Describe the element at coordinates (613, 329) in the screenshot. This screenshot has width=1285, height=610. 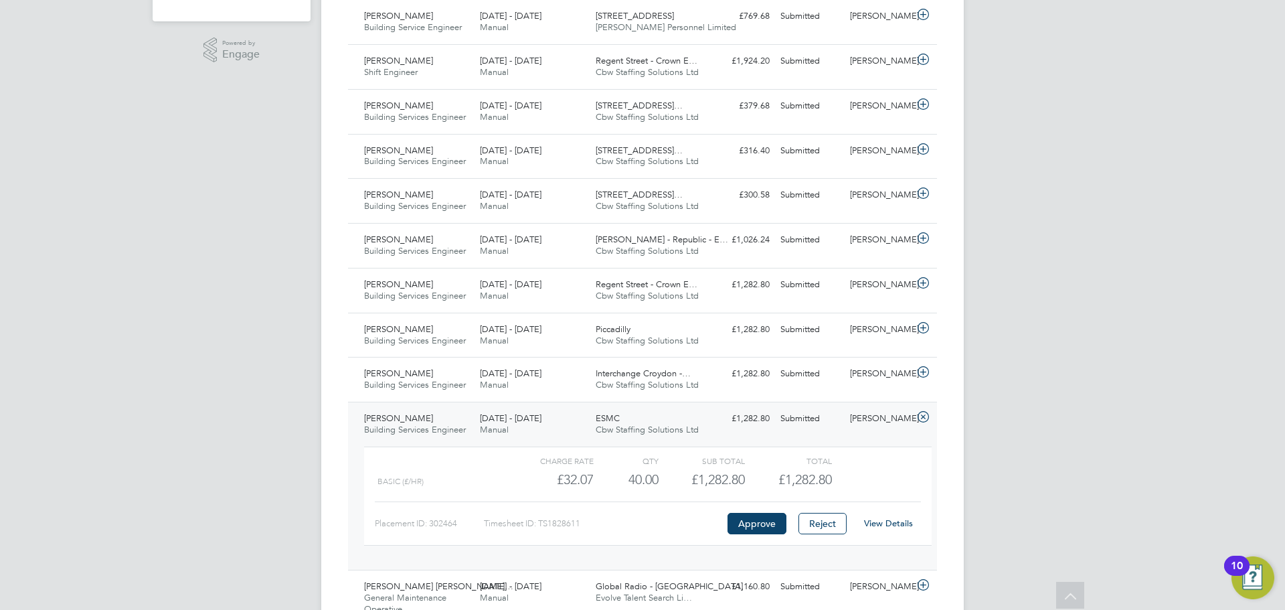
I see `span: Piccadilly` at that location.